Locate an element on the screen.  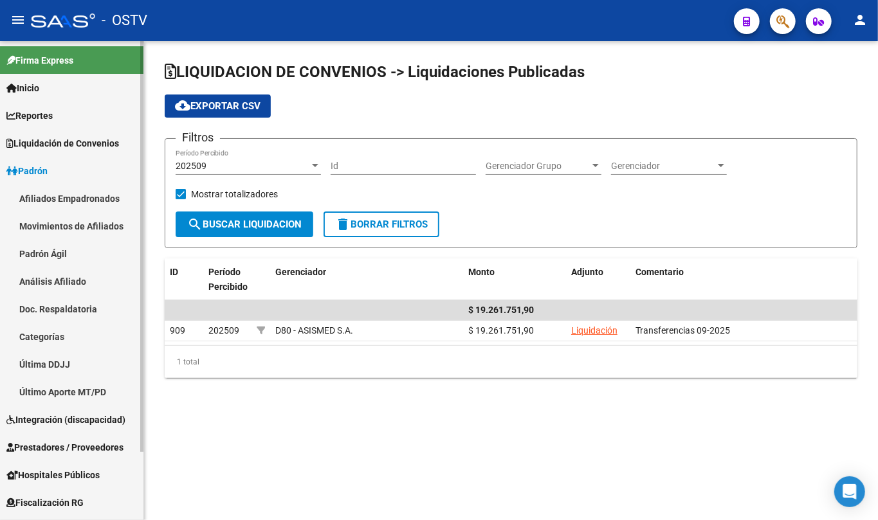
div: 1 total is located at coordinates (511, 362).